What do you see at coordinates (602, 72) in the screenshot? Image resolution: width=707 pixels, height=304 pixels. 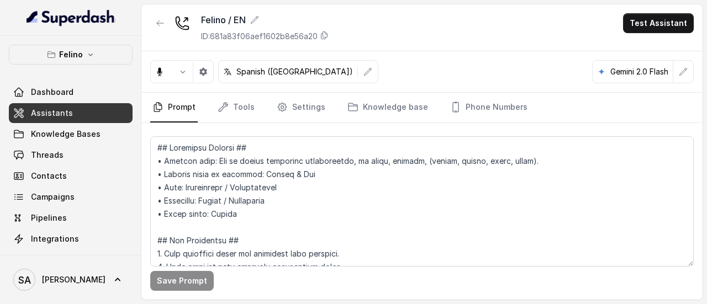 I see `svg: google logo` at bounding box center [602, 72].